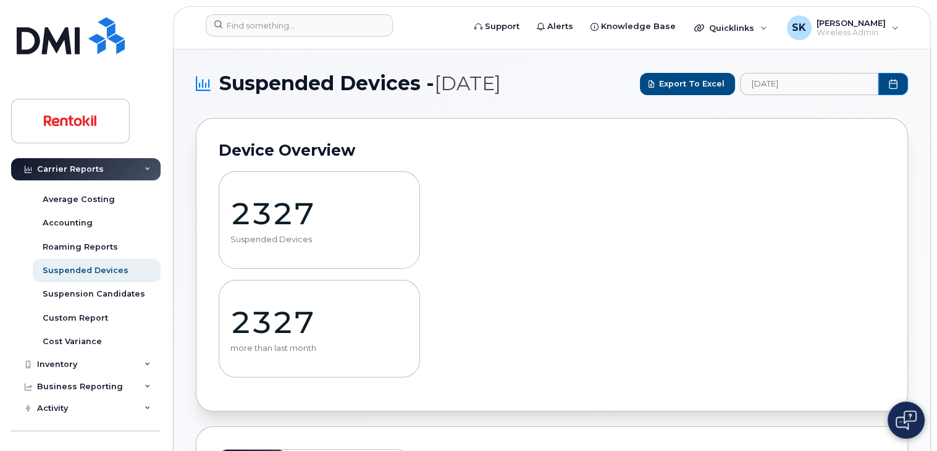  Describe the element at coordinates (551, 150) in the screenshot. I see `h2: Device Overview` at that location.